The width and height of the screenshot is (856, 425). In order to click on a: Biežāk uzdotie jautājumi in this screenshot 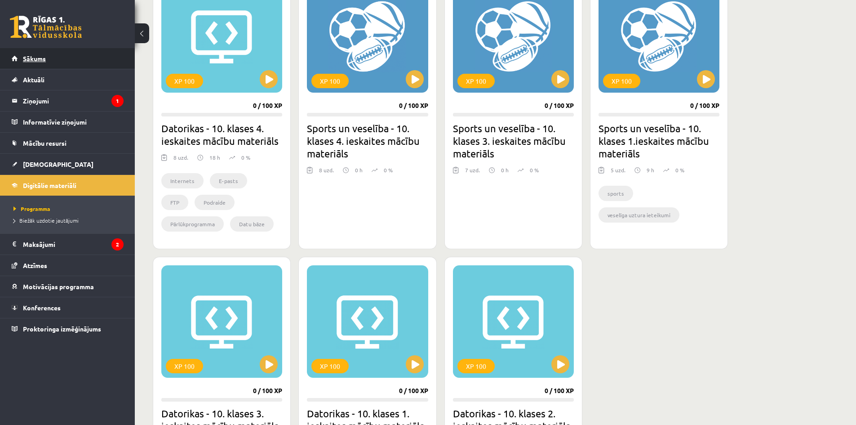, I will do `click(70, 220)`.